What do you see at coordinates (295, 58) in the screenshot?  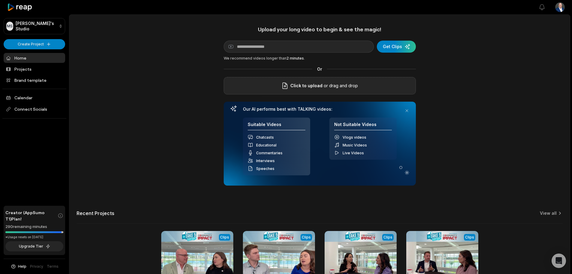 I see `span: 2 minutes` at bounding box center [295, 58].